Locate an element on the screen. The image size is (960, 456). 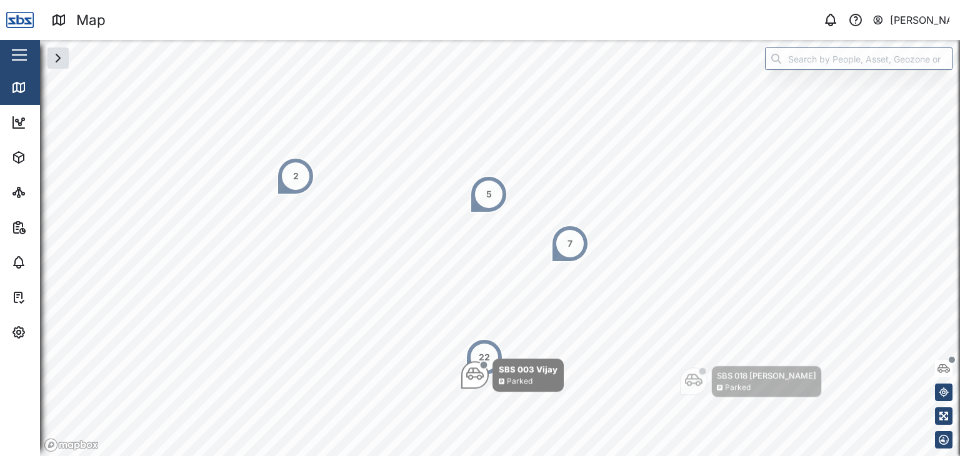
div: Sites is located at coordinates (47, 192).